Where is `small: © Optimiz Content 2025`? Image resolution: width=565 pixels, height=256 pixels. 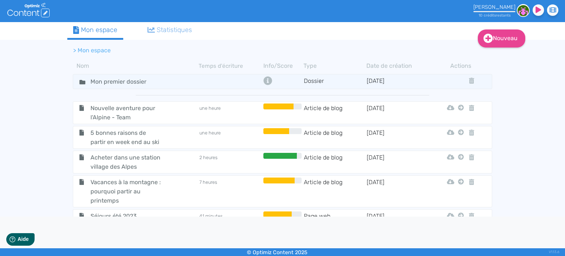
small: © Optimiz Content 2025 is located at coordinates (277, 252).